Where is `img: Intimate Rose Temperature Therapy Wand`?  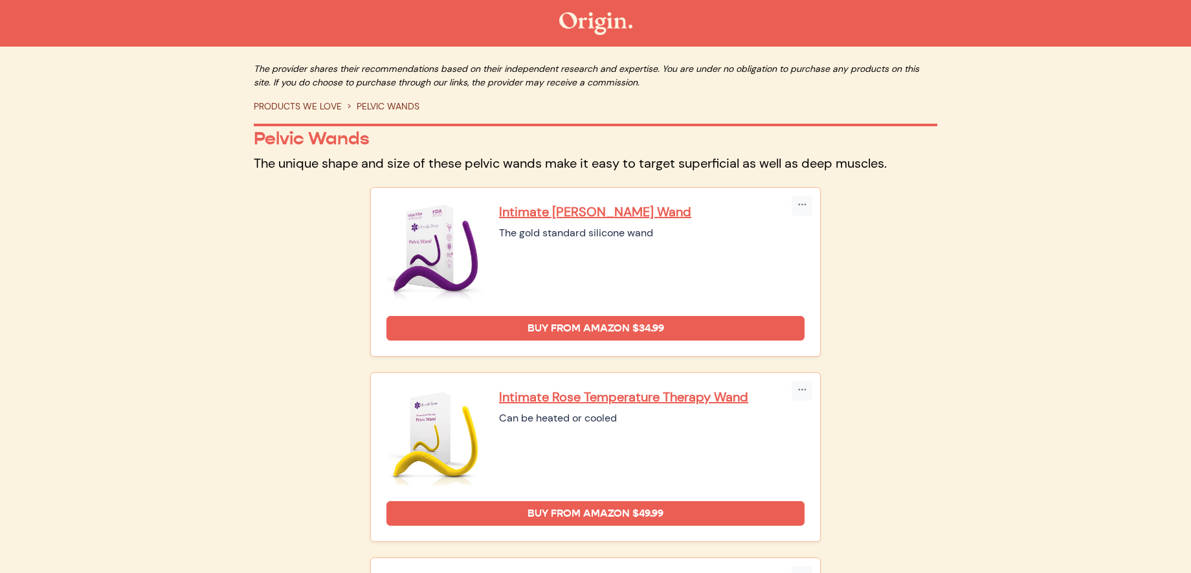
img: Intimate Rose Temperature Therapy Wand is located at coordinates (435, 437).